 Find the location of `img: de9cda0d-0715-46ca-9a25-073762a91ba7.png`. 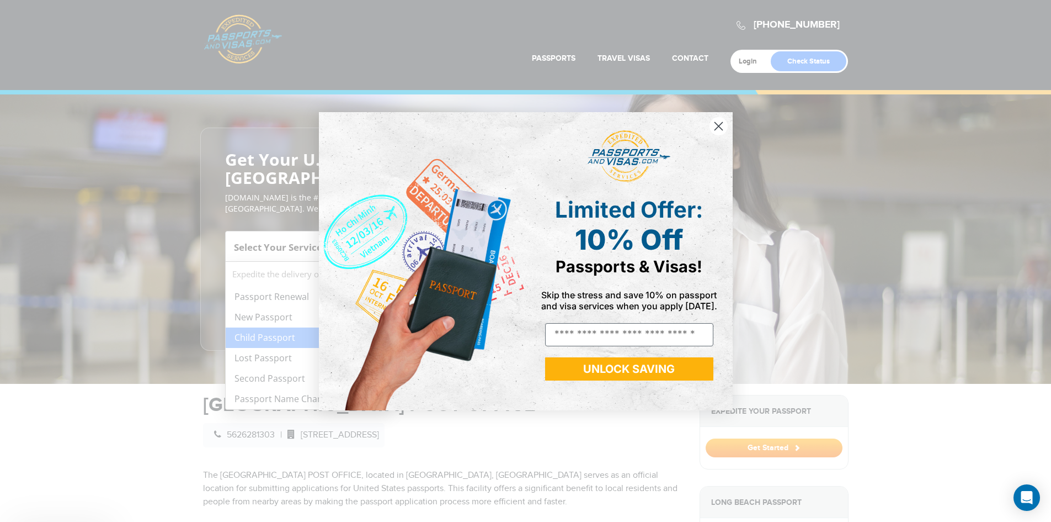

img: de9cda0d-0715-46ca-9a25-073762a91ba7.png is located at coordinates (422, 261).